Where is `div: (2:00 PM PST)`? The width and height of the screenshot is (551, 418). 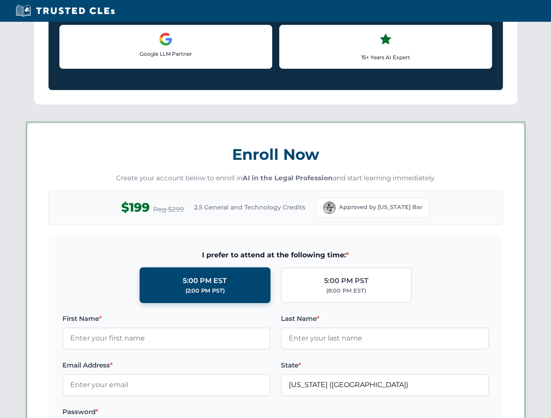
div: (2:00 PM PST) is located at coordinates (205, 291).